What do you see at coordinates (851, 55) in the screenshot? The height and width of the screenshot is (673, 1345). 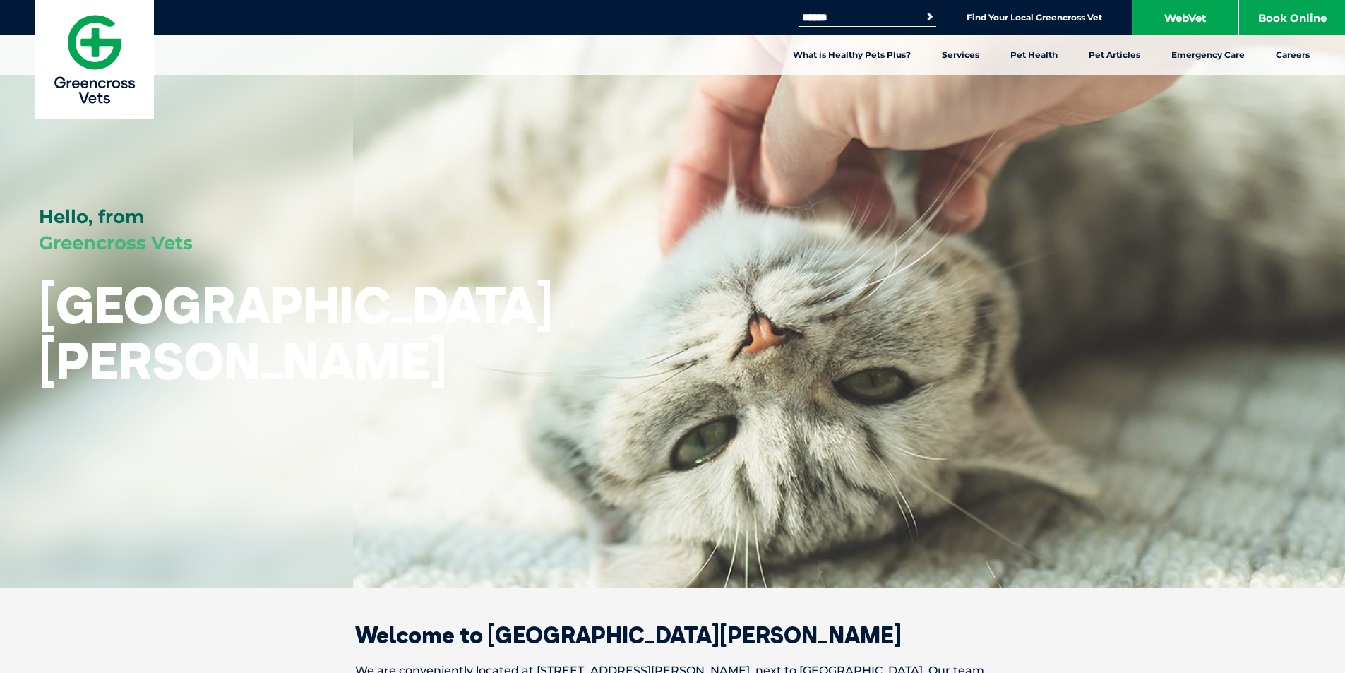 I see `a: What is Healthy Pets Plus?` at bounding box center [851, 55].